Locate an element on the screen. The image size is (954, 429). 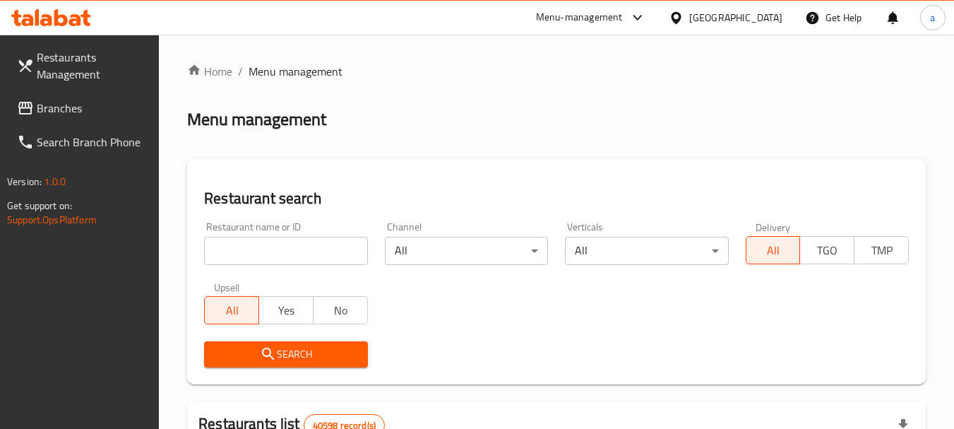
button: Search is located at coordinates (285, 354).